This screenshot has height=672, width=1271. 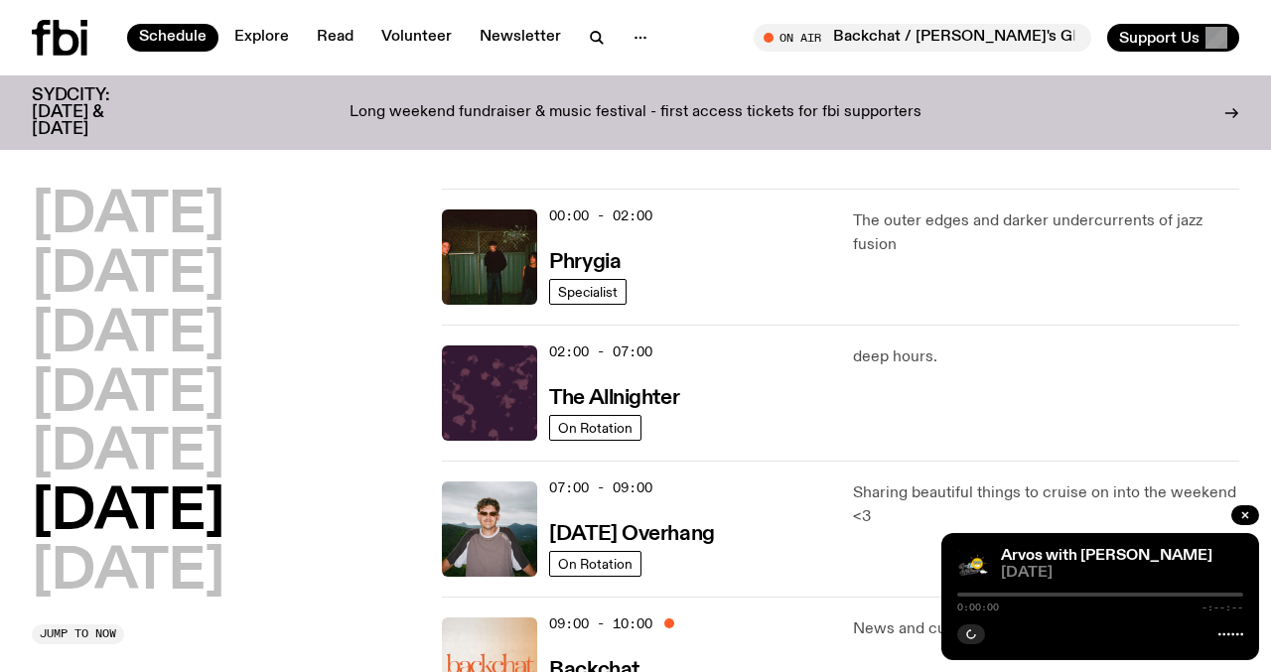 I want to click on button: Jump to now, so click(x=77, y=635).